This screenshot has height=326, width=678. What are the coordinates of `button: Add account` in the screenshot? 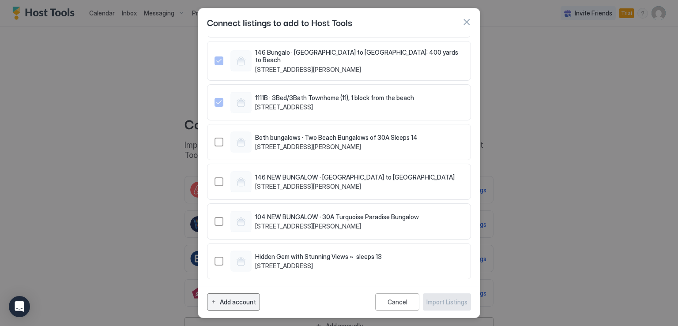 It's located at (234, 302).